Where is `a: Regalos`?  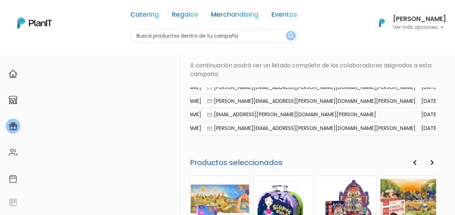
a: Regalos is located at coordinates (185, 16).